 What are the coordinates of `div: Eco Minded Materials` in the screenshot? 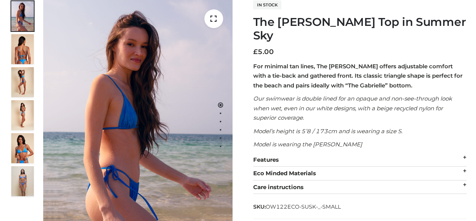 It's located at (360, 174).